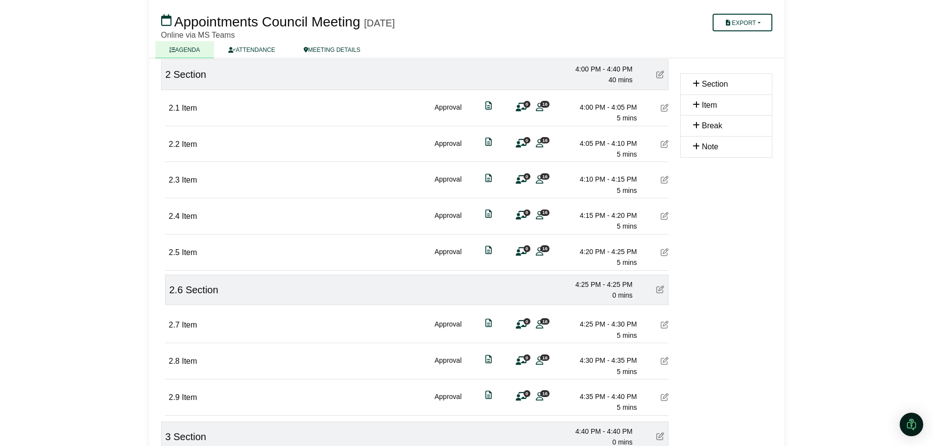  What do you see at coordinates (174, 144) in the screenshot?
I see `span: 2.2` at bounding box center [174, 144].